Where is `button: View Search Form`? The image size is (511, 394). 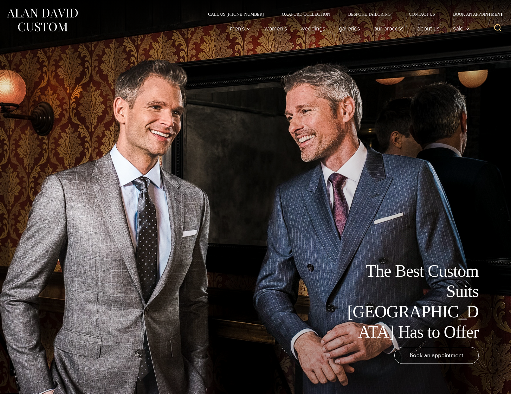 button: View Search Form is located at coordinates (498, 28).